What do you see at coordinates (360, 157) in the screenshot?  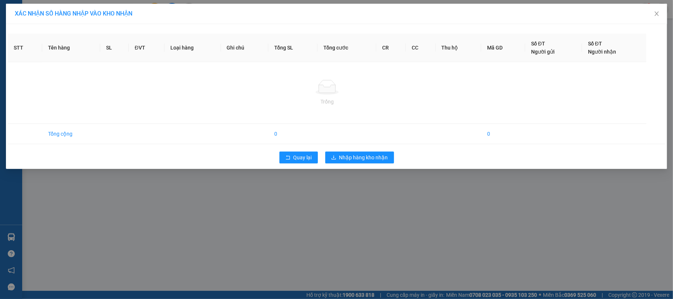 I see `button: downloadNhập hàng kho nhận` at bounding box center [360, 157].